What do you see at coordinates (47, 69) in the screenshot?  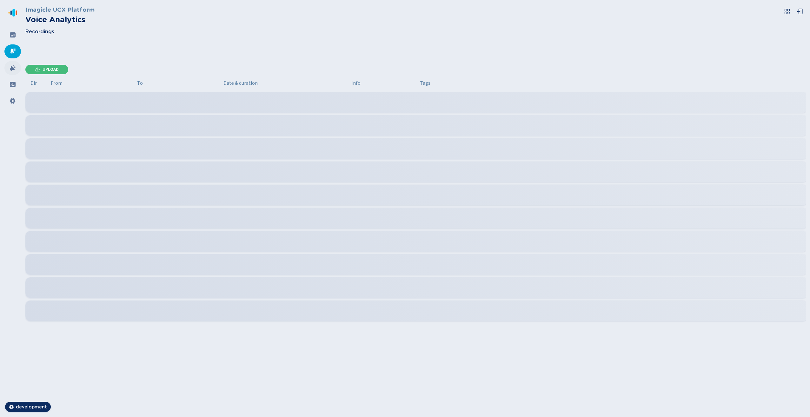 I see `button: Upload` at bounding box center [47, 69].